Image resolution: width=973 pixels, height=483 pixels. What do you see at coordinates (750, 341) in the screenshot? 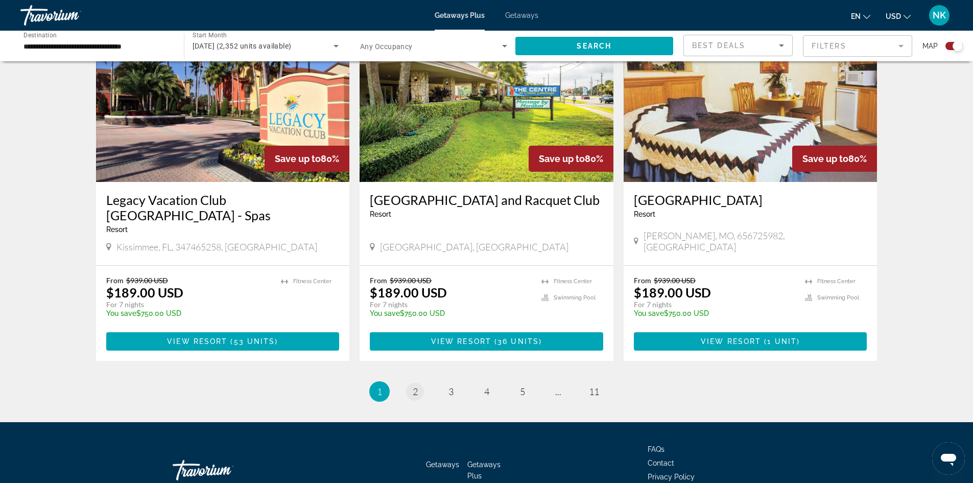
I see `button: View Resort(1 unit)` at bounding box center [750, 341].